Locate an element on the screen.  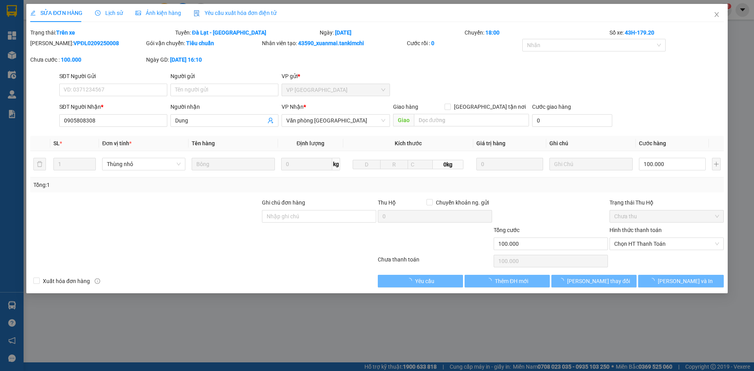
th: Ghi chú is located at coordinates (592, 143).